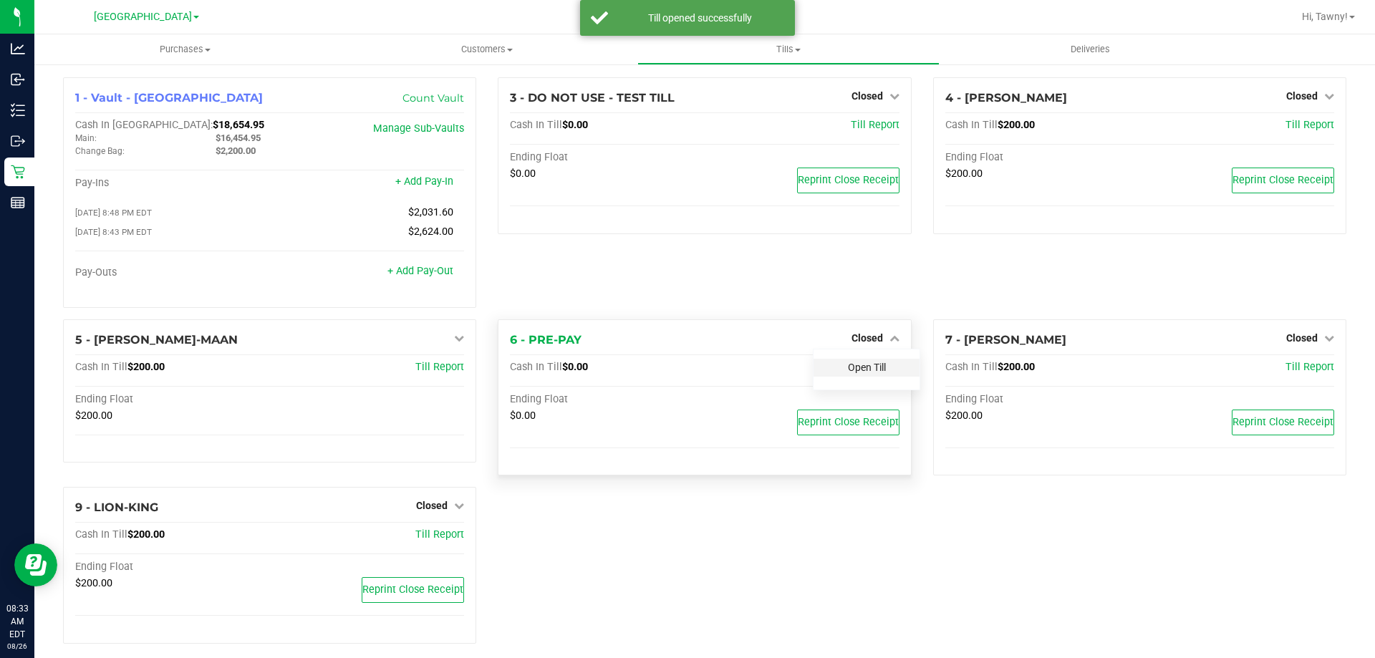 This screenshot has width=1375, height=658. Describe the element at coordinates (173, 273) in the screenshot. I see `div: Pay-Outs` at that location.